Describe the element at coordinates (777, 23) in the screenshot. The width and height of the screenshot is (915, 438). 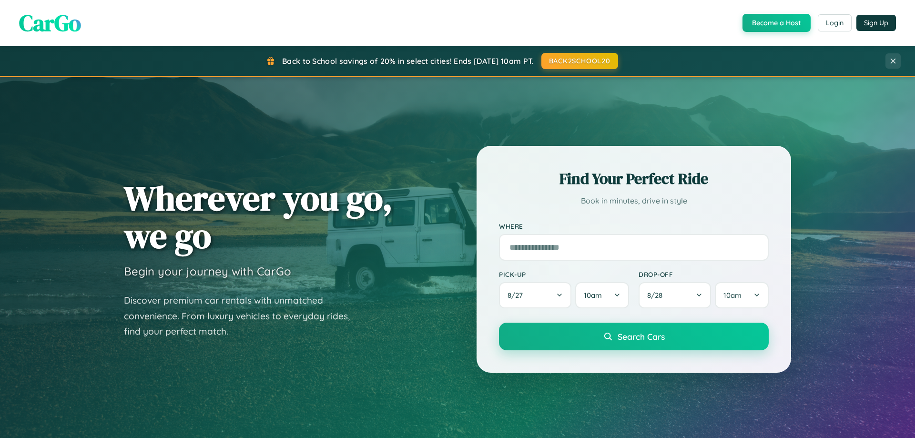
I see `button: Become a Host` at that location.